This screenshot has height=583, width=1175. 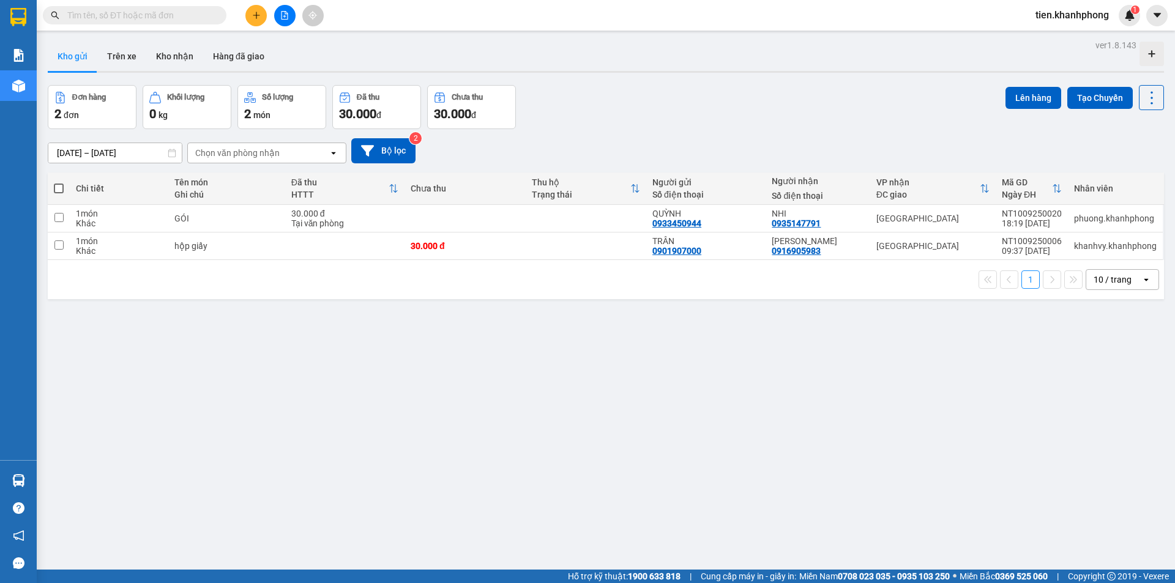 What do you see at coordinates (282, 107) in the screenshot?
I see `button: Số lượng2món` at bounding box center [282, 107].